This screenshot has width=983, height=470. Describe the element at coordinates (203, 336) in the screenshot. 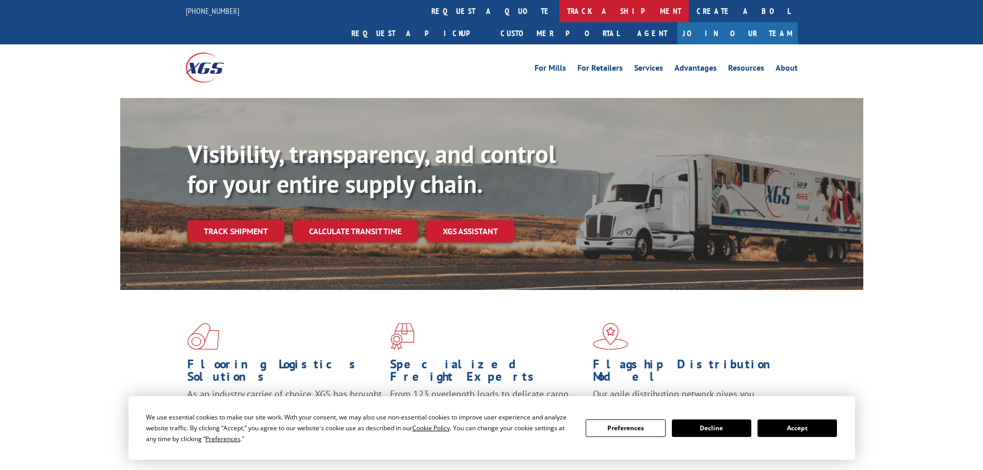

I see `img: xgs-icon-total-supply-chain-intelligence-red` at that location.